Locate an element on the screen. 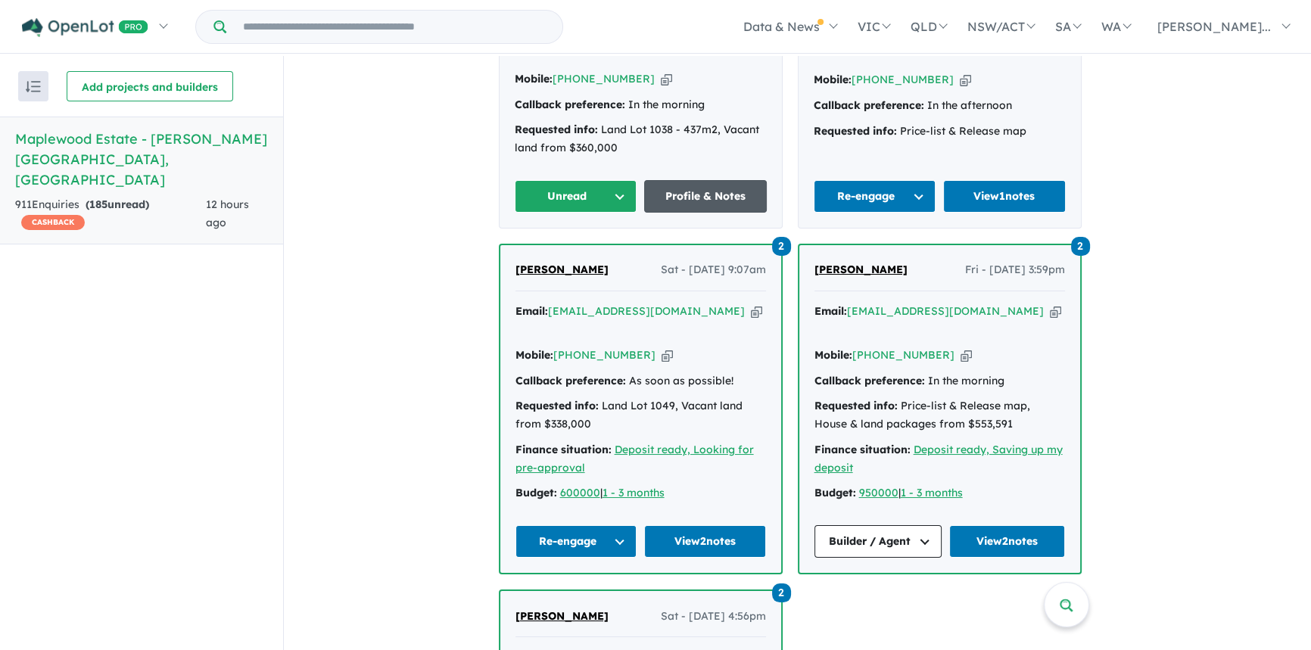 Image resolution: width=1311 pixels, height=650 pixels. a: View1notes is located at coordinates (1005, 196).